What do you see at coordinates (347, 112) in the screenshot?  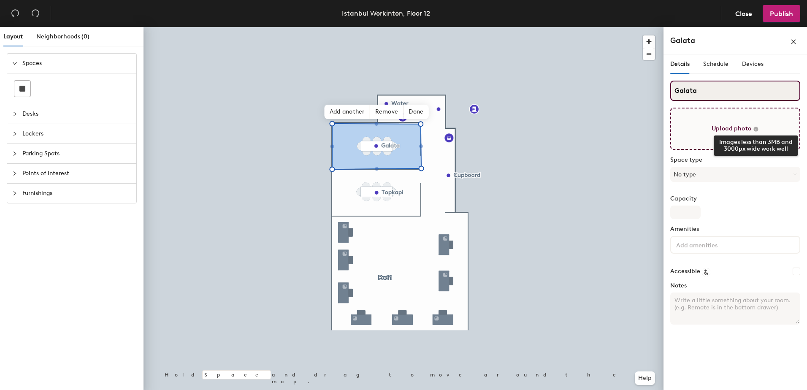 I see `span: Add another` at bounding box center [347, 112].